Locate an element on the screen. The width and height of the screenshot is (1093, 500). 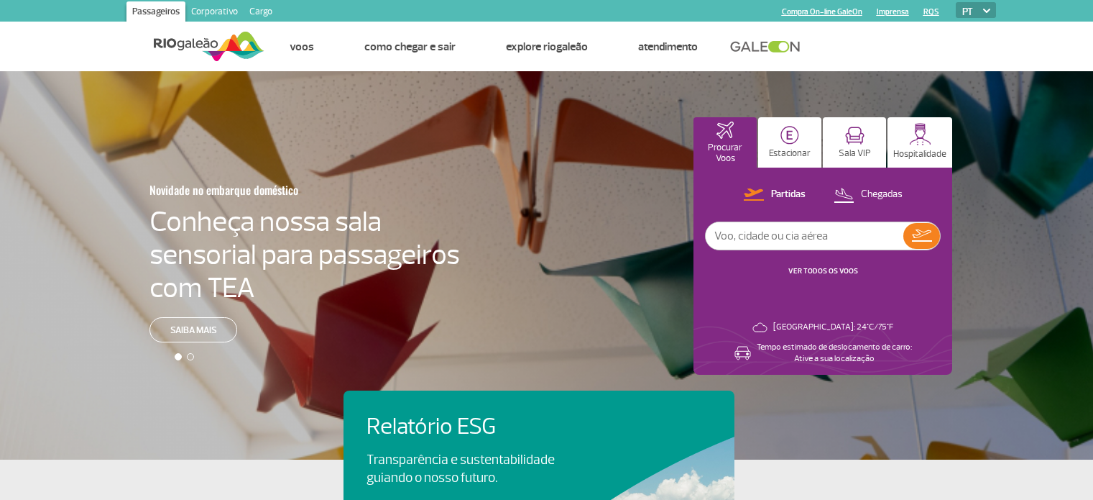
h4: Relatório ESG is located at coordinates (481, 426).